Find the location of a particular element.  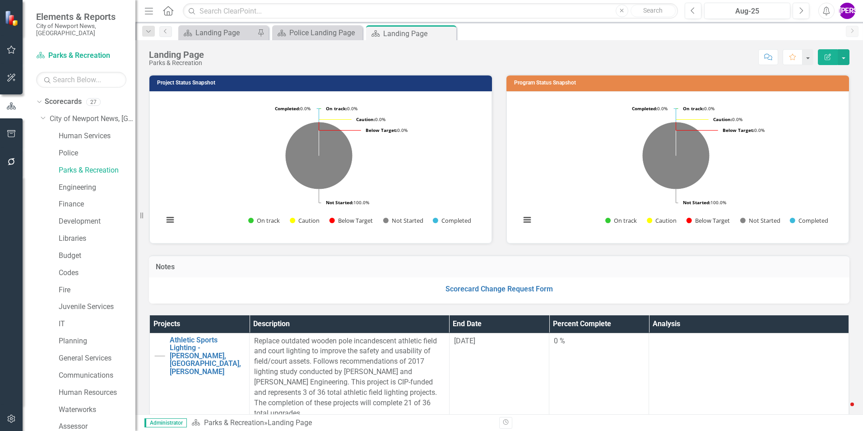

a: Codes is located at coordinates (97, 273).